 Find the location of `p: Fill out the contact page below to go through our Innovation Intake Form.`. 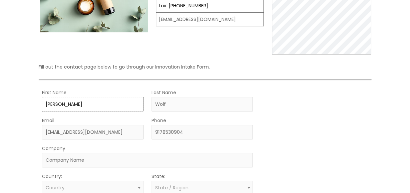

p: Fill out the contact page below to go through our Innovation Intake Form. is located at coordinates (205, 67).